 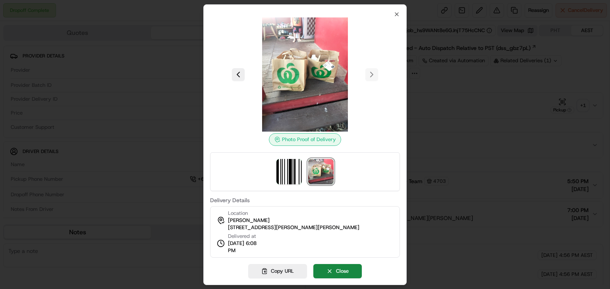 What do you see at coordinates (337, 272) in the screenshot?
I see `button: Close` at bounding box center [337, 272].